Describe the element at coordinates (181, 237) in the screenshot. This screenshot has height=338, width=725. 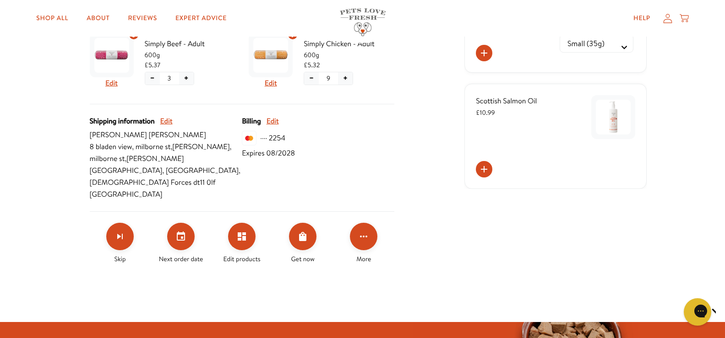
I see `button: Set your next order date` at that location.